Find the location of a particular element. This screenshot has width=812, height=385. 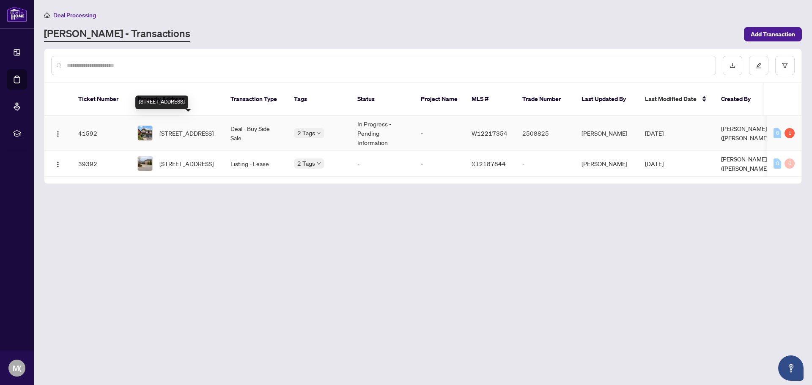

td: In Progress - Pending Information is located at coordinates (382, 133).